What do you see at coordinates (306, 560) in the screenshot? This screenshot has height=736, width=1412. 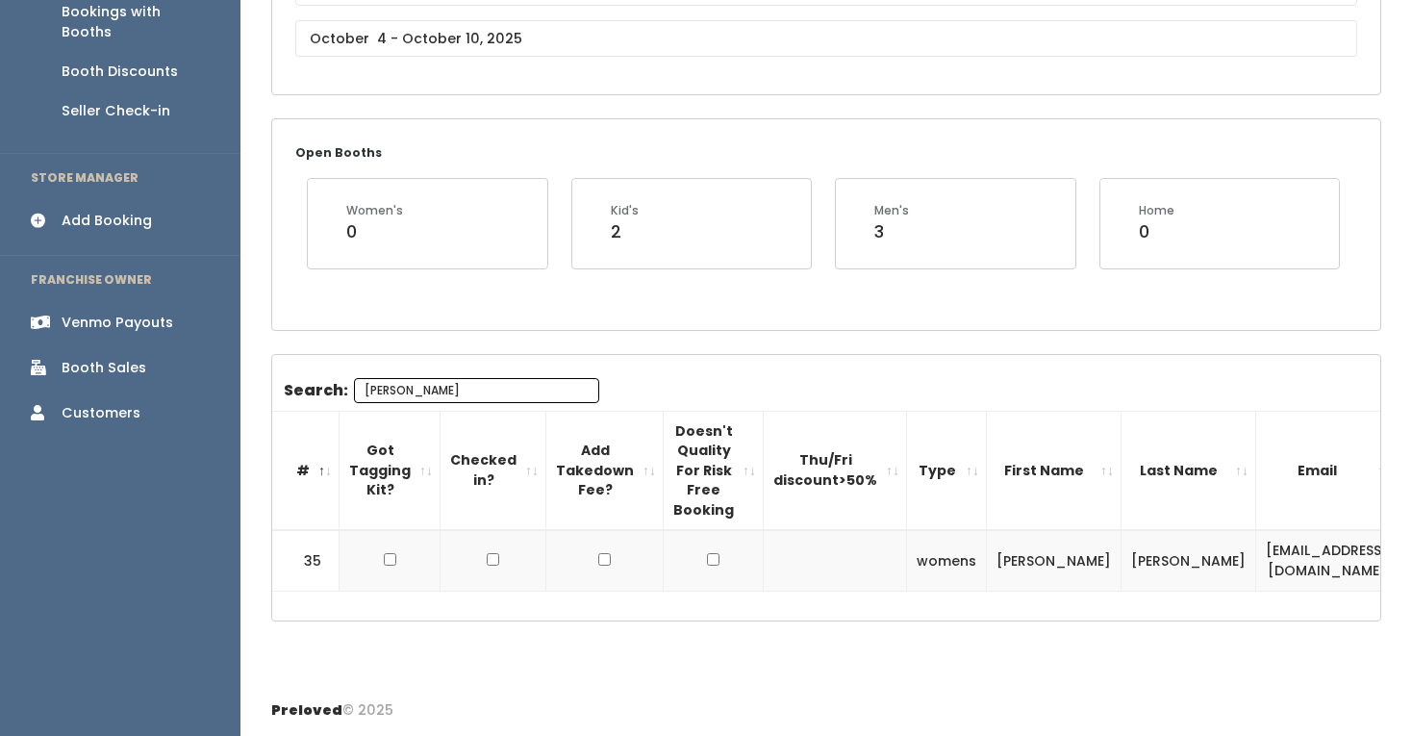 I see `td: 35` at bounding box center [306, 560].